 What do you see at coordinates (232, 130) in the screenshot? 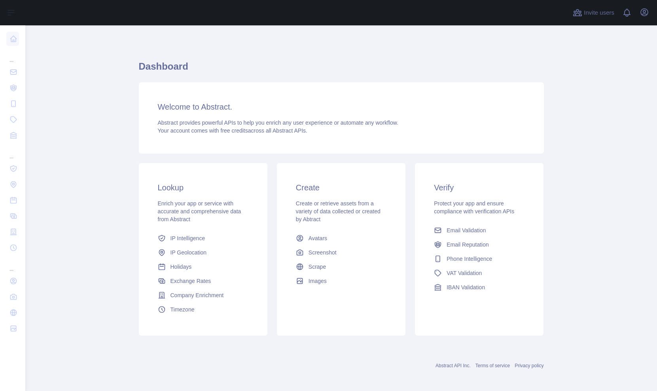
I see `span: Your account comes with across all Abstract APIs.` at bounding box center [232, 130].